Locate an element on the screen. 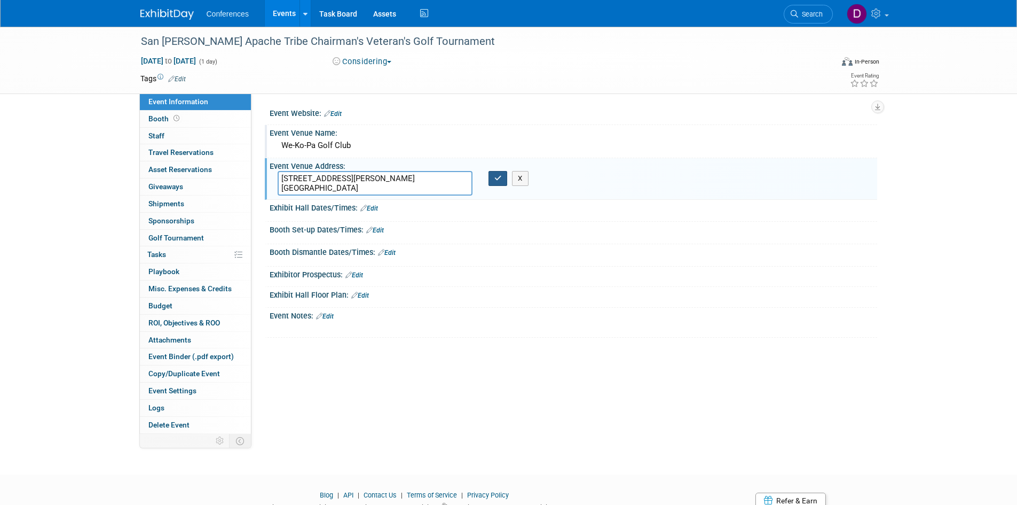 The width and height of the screenshot is (1017, 505). a: Golf Tournament is located at coordinates (195, 238).